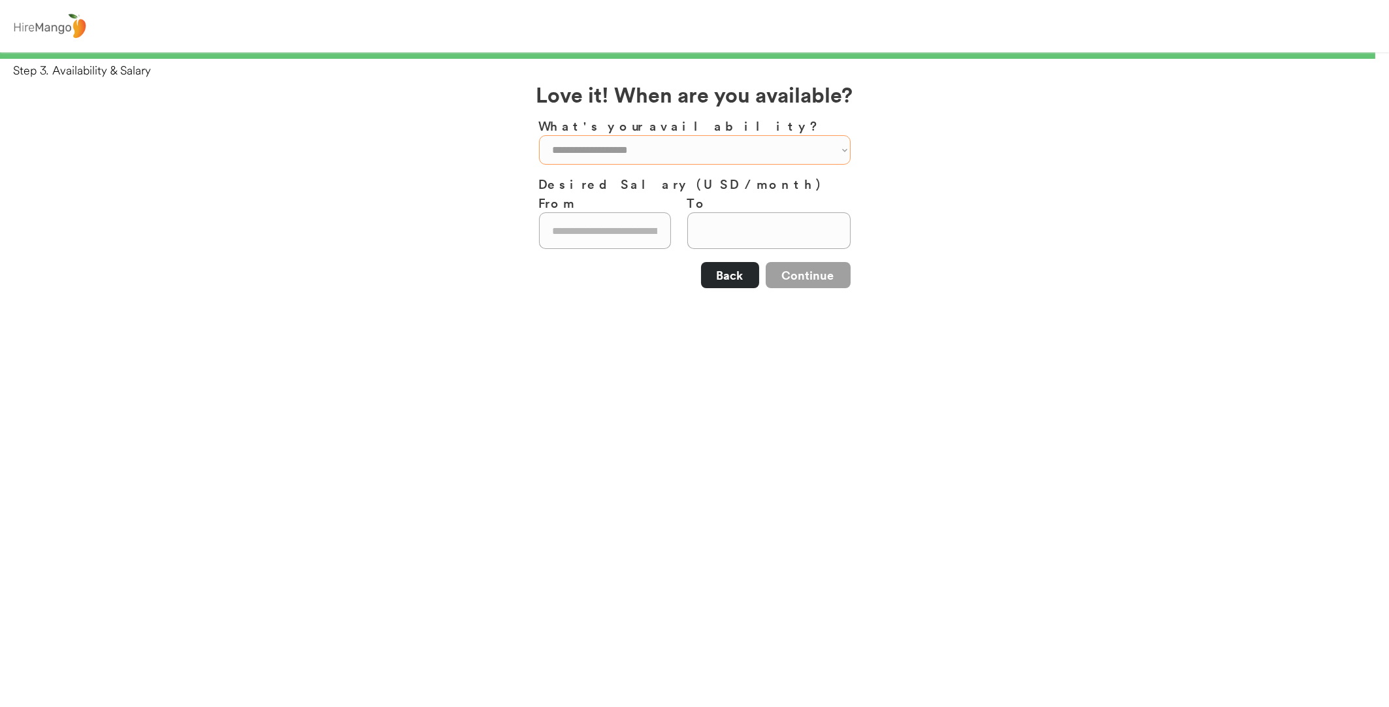 Image resolution: width=1389 pixels, height=707 pixels. Describe the element at coordinates (694, 56) in the screenshot. I see `div: 99%` at that location.